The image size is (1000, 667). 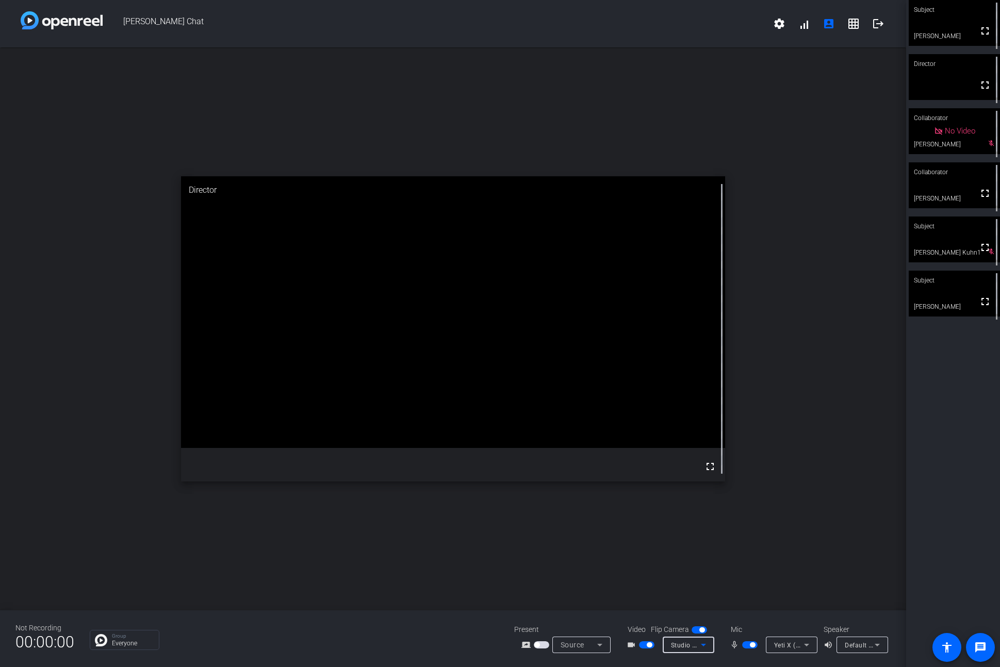 What do you see at coordinates (725, 645) in the screenshot?
I see `span: Studio Display Camera (15bc:0000)` at bounding box center [725, 645].